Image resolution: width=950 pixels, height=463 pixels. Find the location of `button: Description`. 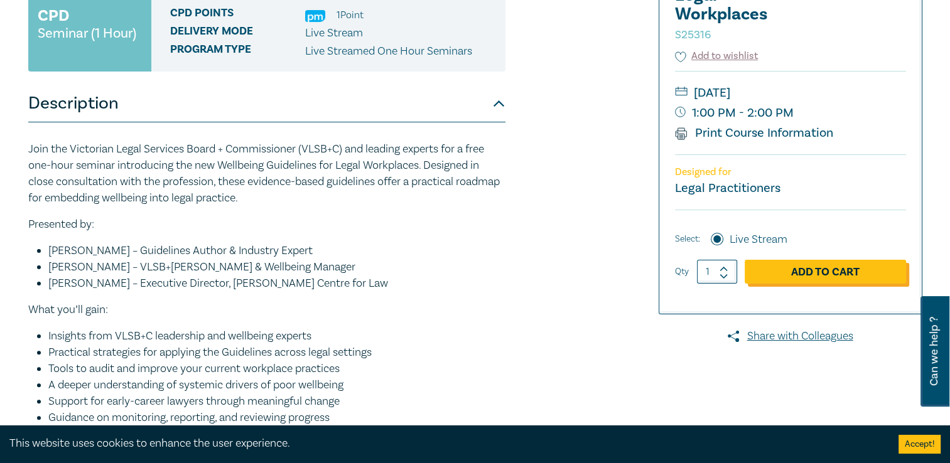

button: Description is located at coordinates (267, 104).